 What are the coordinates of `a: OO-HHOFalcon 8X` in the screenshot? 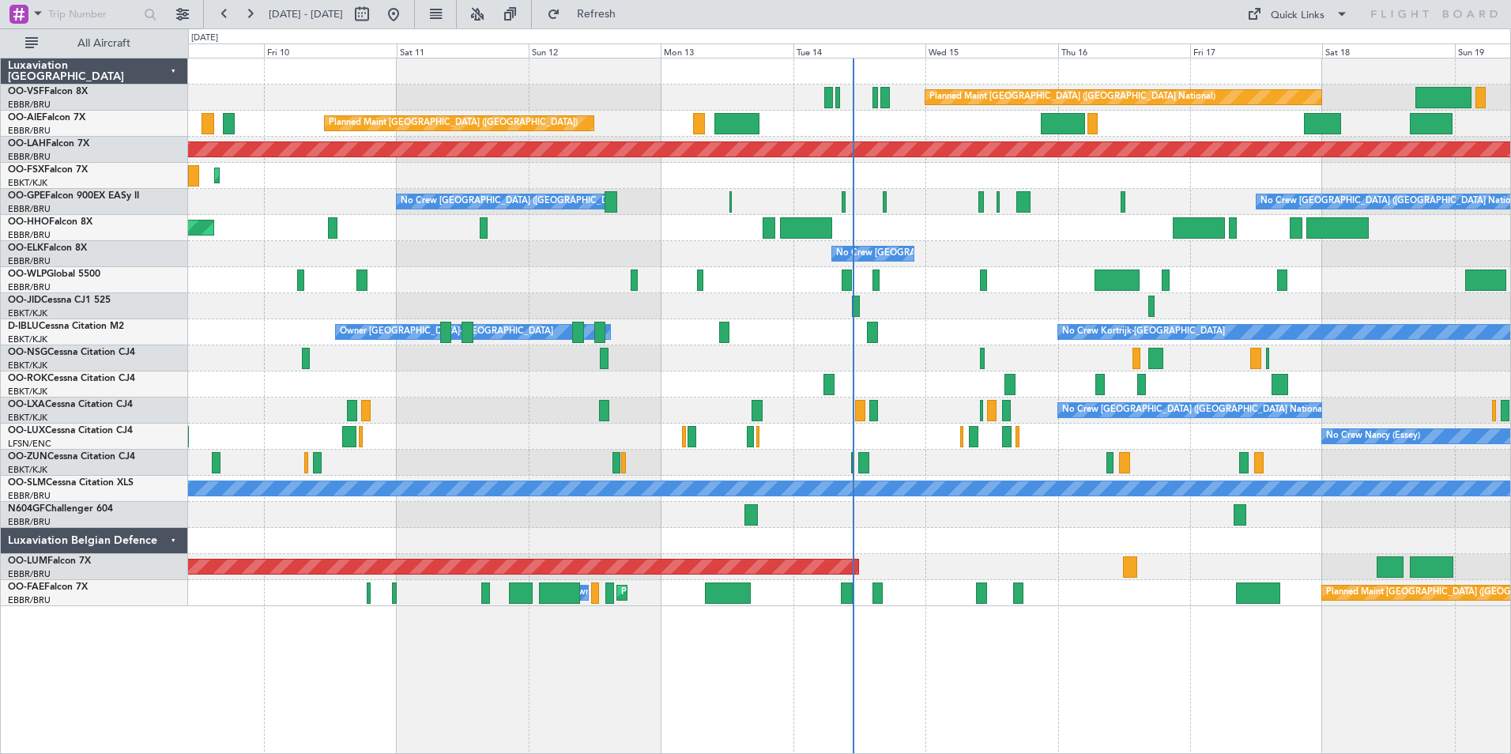 It's located at (50, 222).